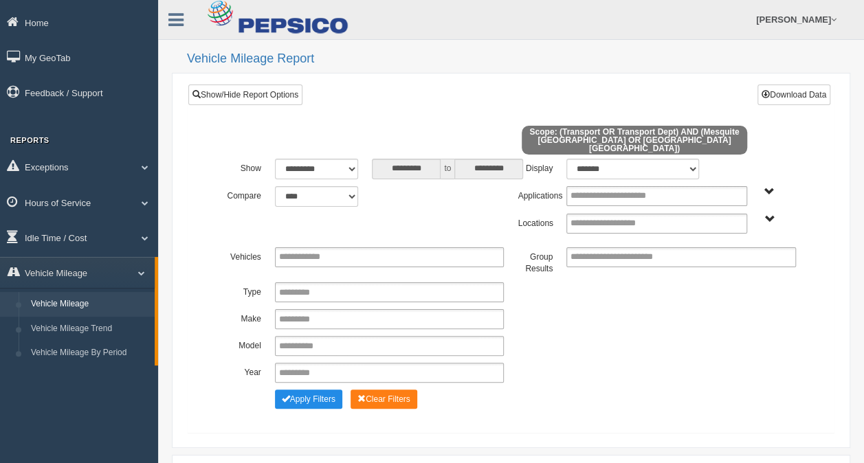  I want to click on a: Vehicle Mileage, so click(89, 304).